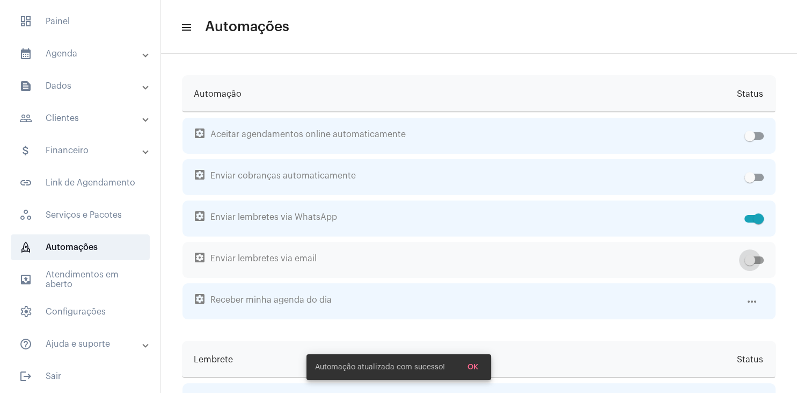 The height and width of the screenshot is (393, 797). I want to click on span: Enviar lembretes via WhatsApp, so click(467, 218).